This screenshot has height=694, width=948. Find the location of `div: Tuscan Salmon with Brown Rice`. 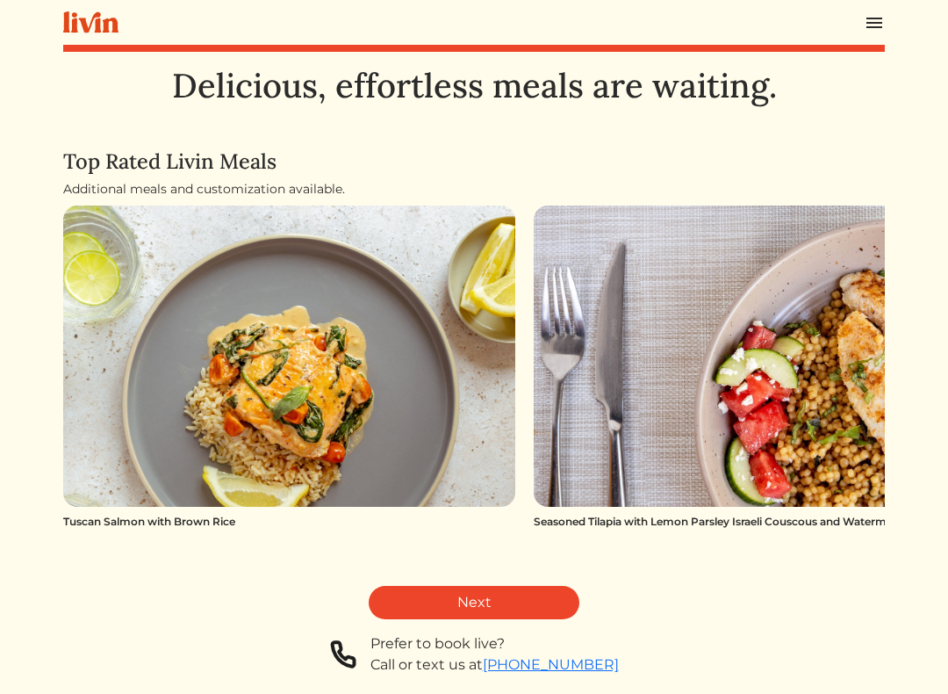

div: Tuscan Salmon with Brown Rice is located at coordinates (289, 522).